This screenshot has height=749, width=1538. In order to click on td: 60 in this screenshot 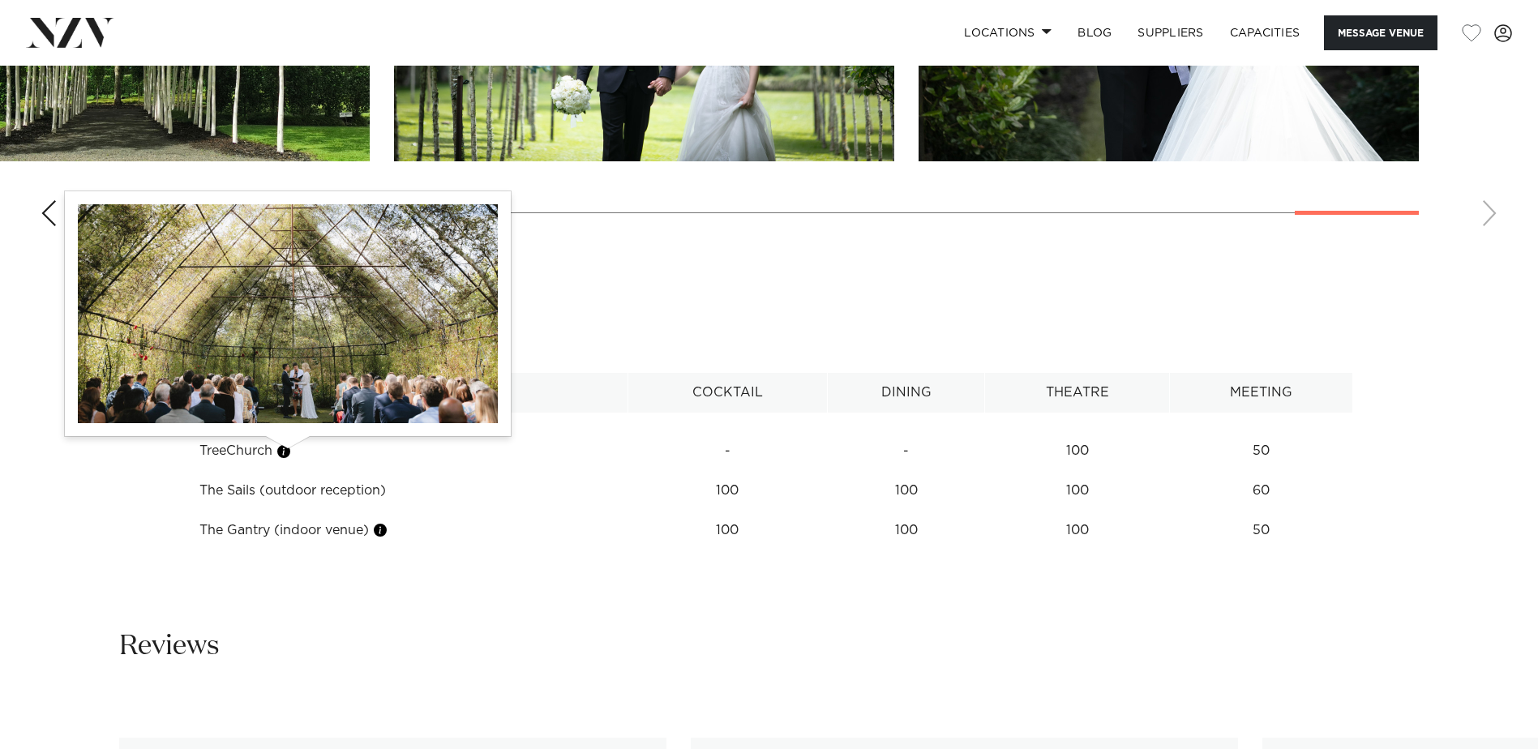, I will do `click(1261, 490)`.